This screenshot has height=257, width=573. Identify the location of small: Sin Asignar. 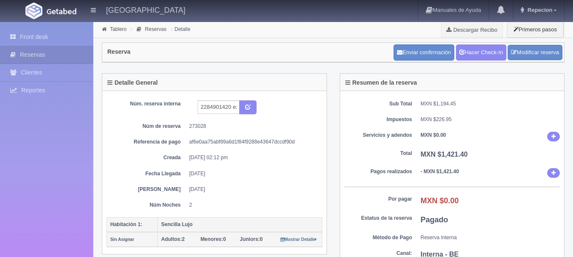
(122, 240).